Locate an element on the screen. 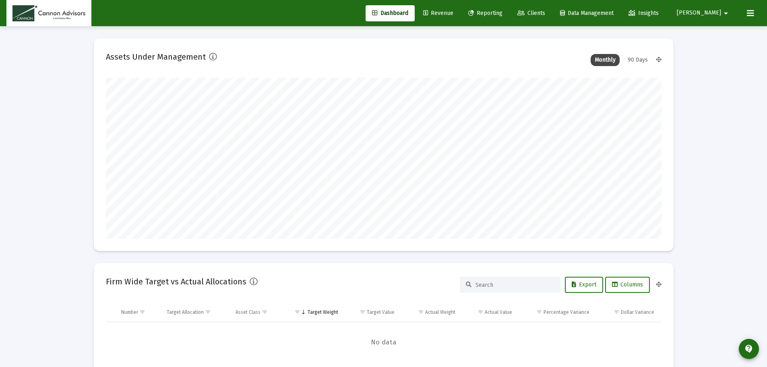 The image size is (767, 367). span: Clients is located at coordinates (531, 13).